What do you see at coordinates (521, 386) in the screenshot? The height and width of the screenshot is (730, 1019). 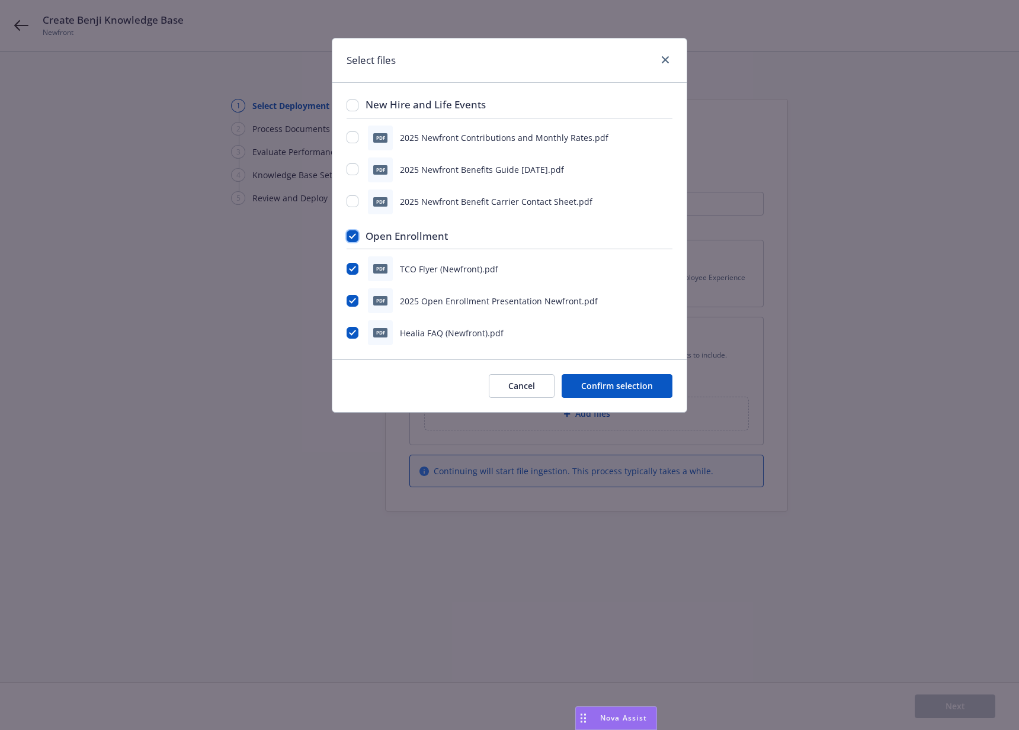 I see `button: Cancel` at bounding box center [521, 386].